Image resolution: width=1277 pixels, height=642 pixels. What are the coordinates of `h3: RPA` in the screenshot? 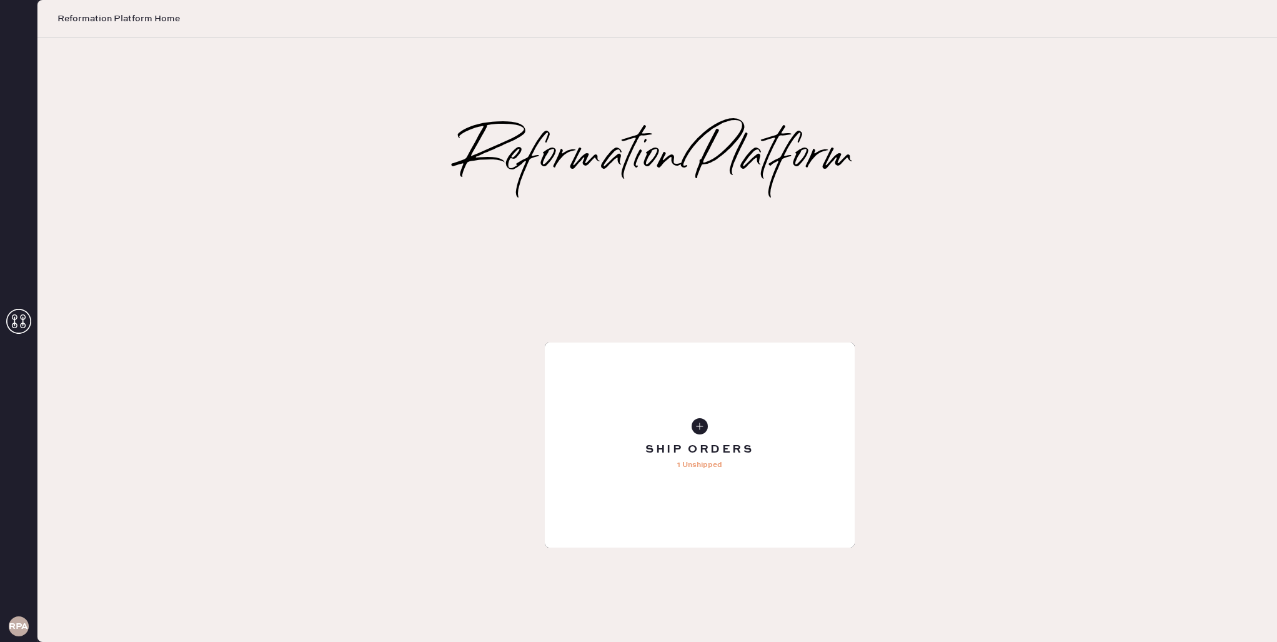 It's located at (18, 626).